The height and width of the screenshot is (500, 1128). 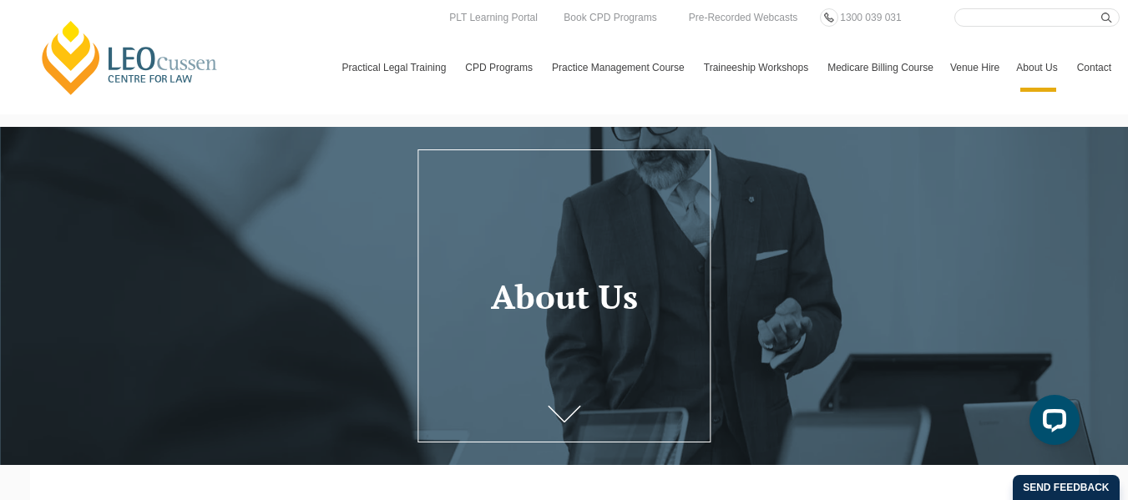 What do you see at coordinates (619, 68) in the screenshot?
I see `a: Practice Management Course` at bounding box center [619, 68].